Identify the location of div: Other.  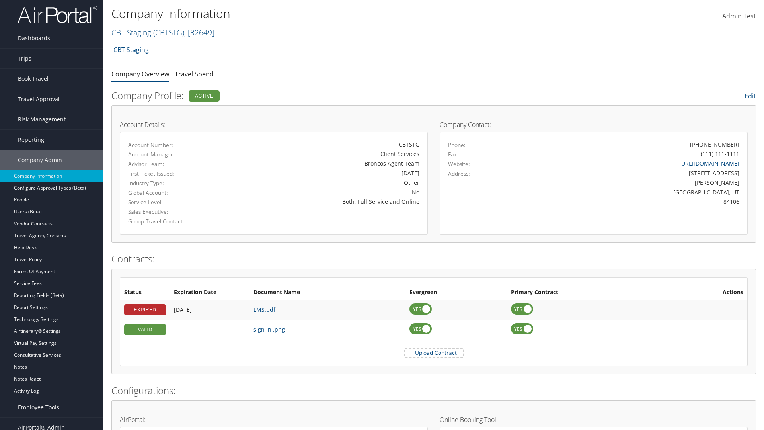
(324, 182).